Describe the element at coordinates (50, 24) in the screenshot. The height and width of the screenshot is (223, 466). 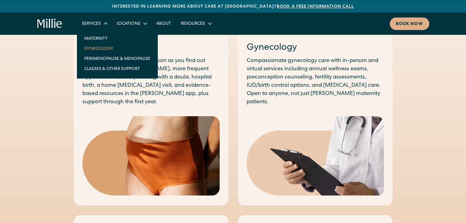
I see `a: home` at that location.